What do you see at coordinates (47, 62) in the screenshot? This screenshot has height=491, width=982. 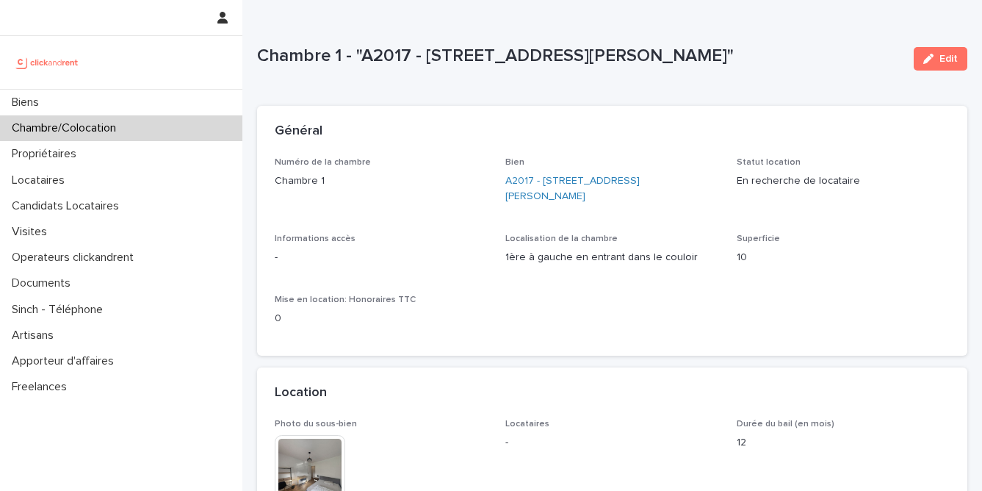 I see `img: UCB0brd3T0yccxBKYDjQ` at bounding box center [47, 62].